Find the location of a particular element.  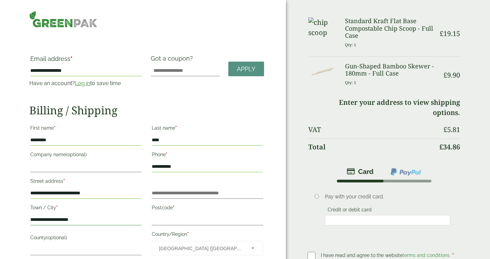

a: terms and conditions is located at coordinates (426, 255).